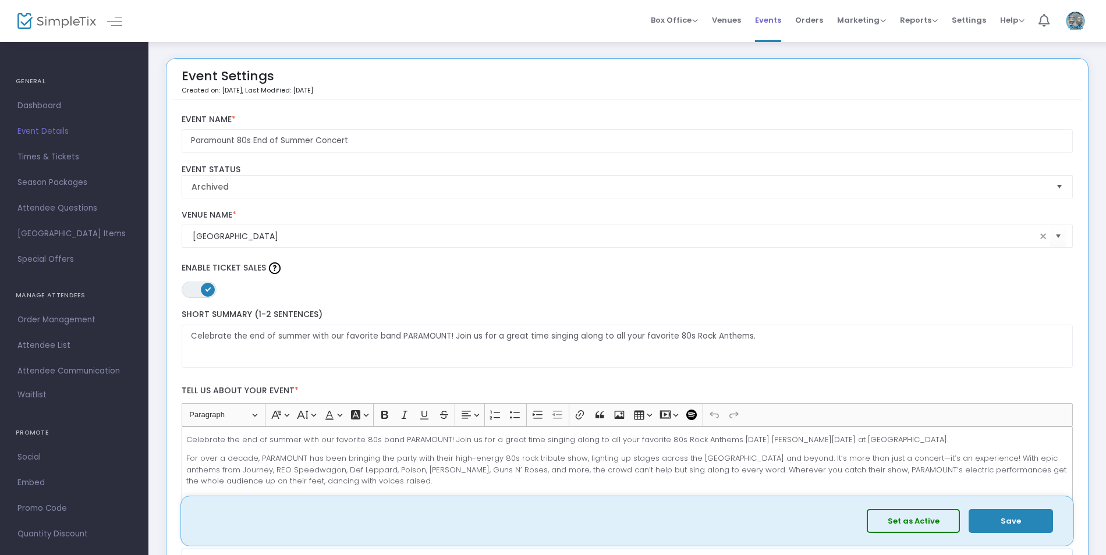 This screenshot has height=555, width=1106. I want to click on span: Settings, so click(969, 20).